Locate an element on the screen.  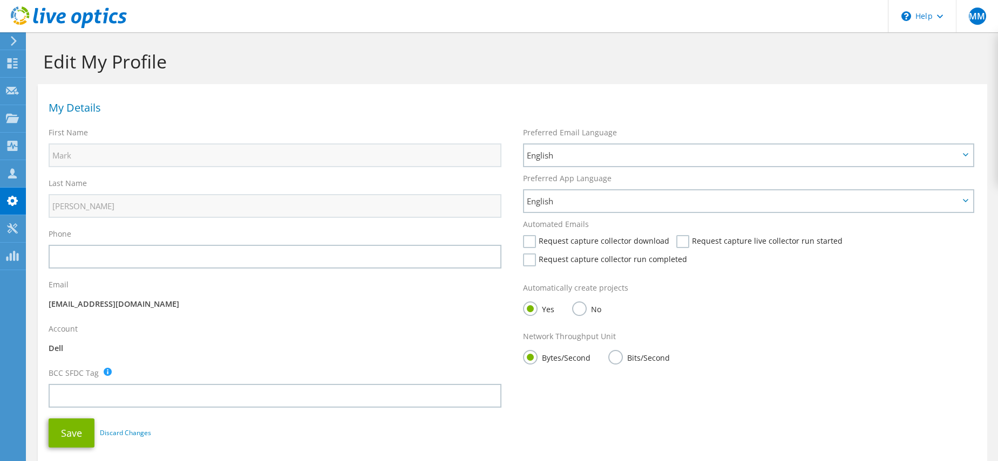
label: Bytes/Second is located at coordinates (556, 357).